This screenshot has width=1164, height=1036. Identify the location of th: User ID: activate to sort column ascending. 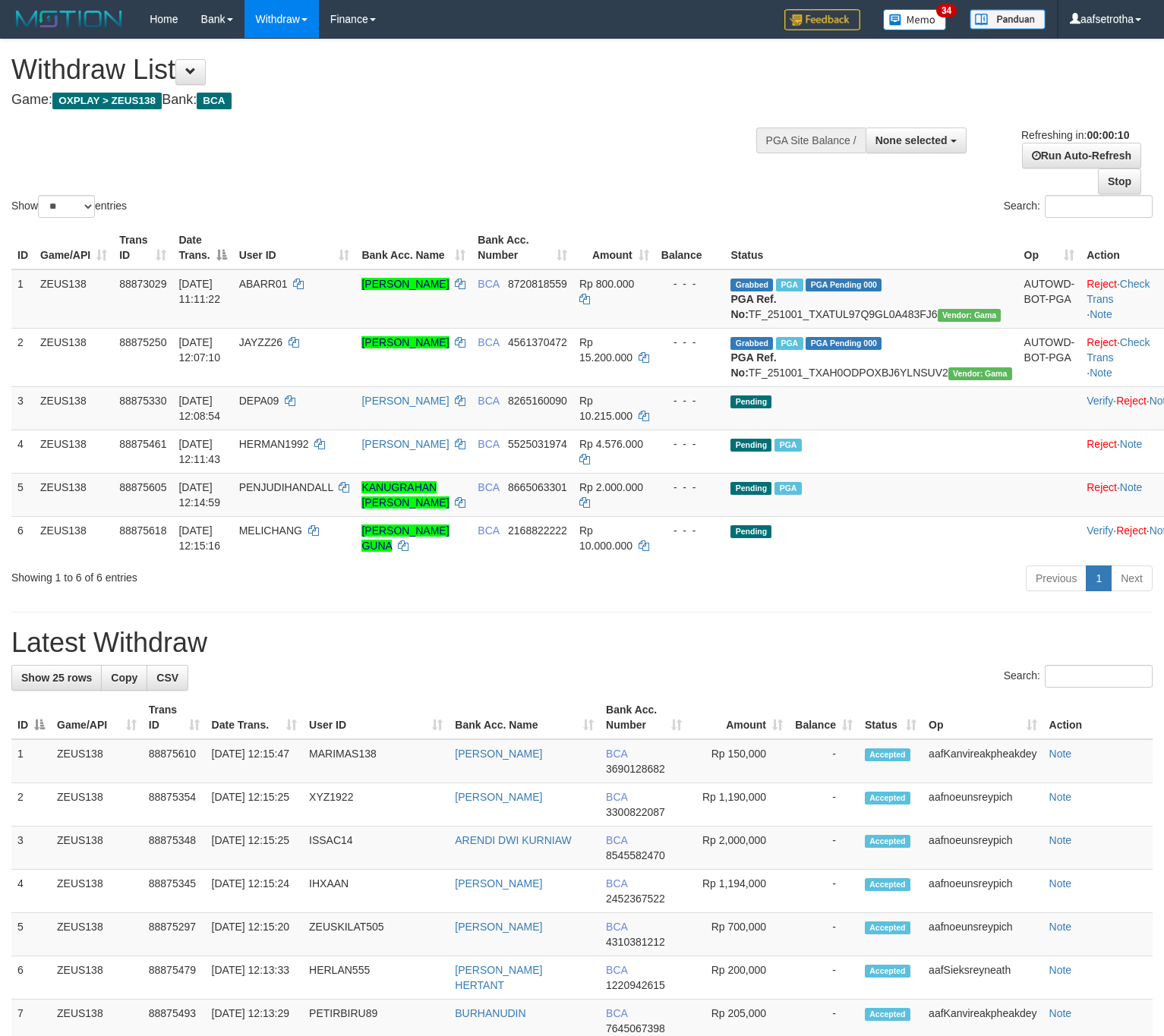
(376, 717).